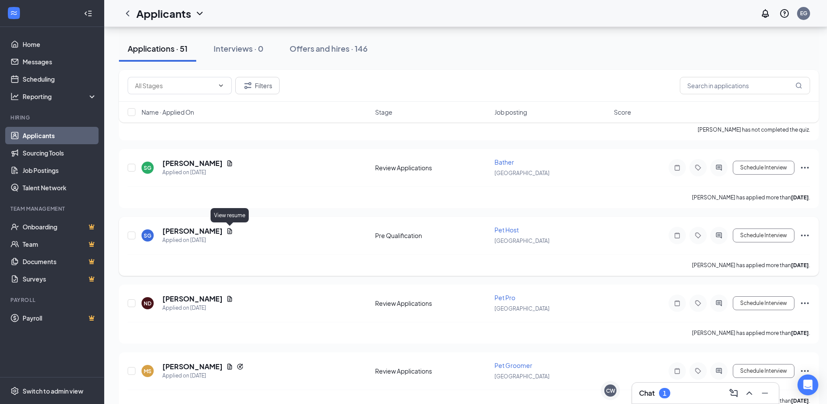 The image size is (827, 404). What do you see at coordinates (745, 85) in the screenshot?
I see `input: Search in applications` at bounding box center [745, 85].